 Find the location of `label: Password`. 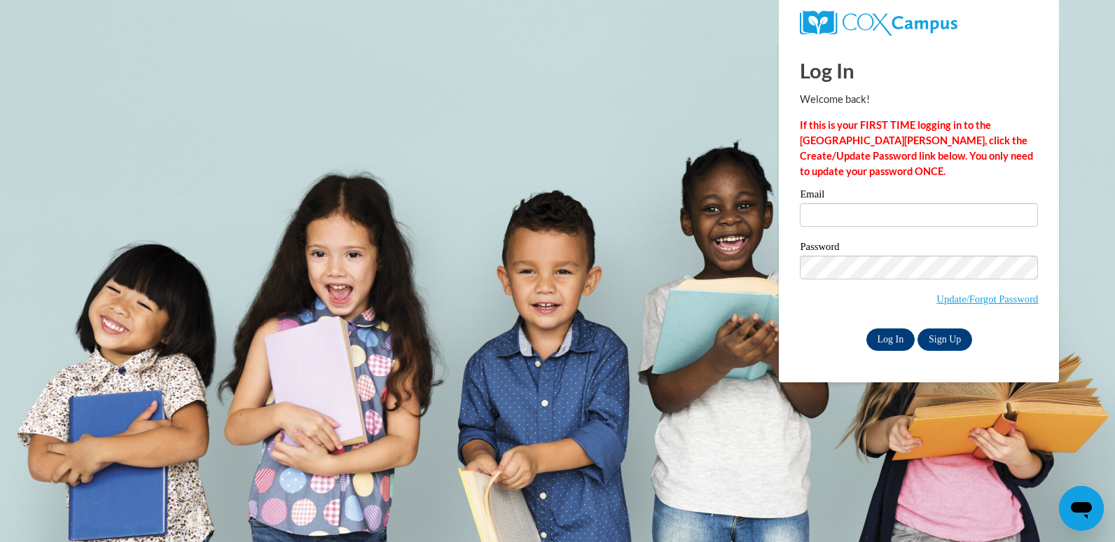

label: Password is located at coordinates (919, 249).